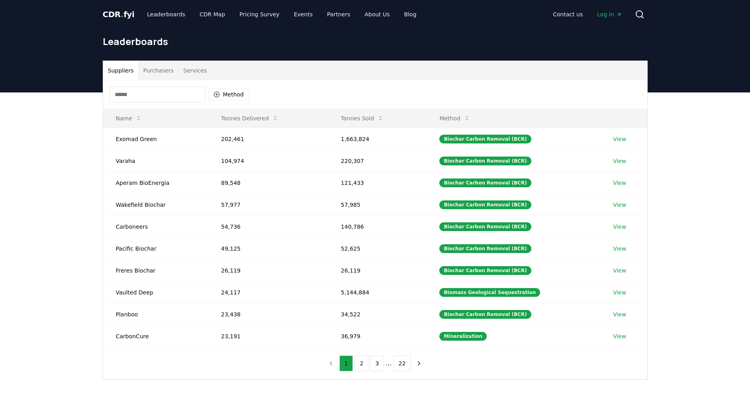  I want to click on td: Freres Biochar, so click(156, 270).